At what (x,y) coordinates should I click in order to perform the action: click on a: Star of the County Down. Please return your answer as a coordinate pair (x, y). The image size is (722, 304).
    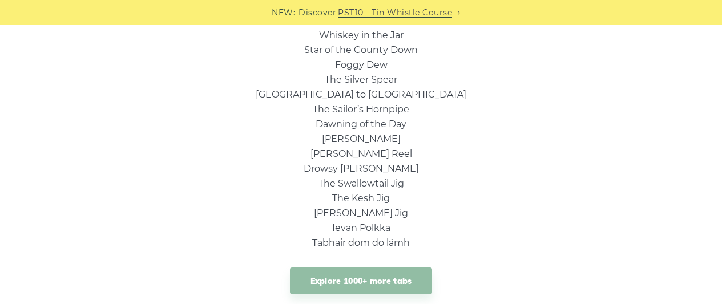
    Looking at the image, I should click on (361, 50).